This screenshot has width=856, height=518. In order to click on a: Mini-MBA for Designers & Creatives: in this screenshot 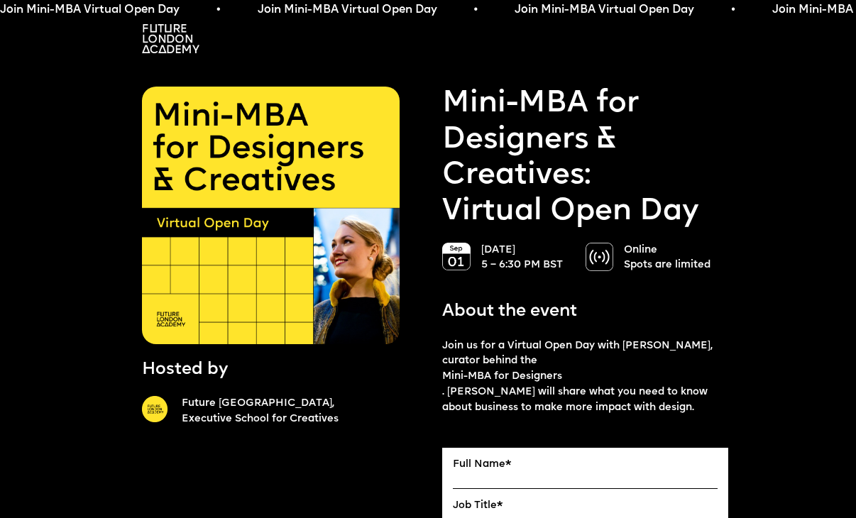, I will do `click(585, 141)`.